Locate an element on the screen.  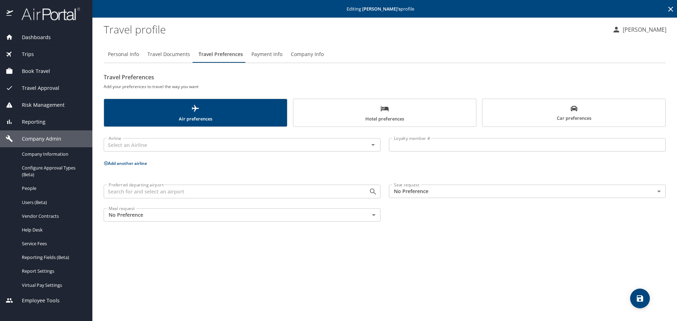
span: Air preferences is located at coordinates (195, 113).